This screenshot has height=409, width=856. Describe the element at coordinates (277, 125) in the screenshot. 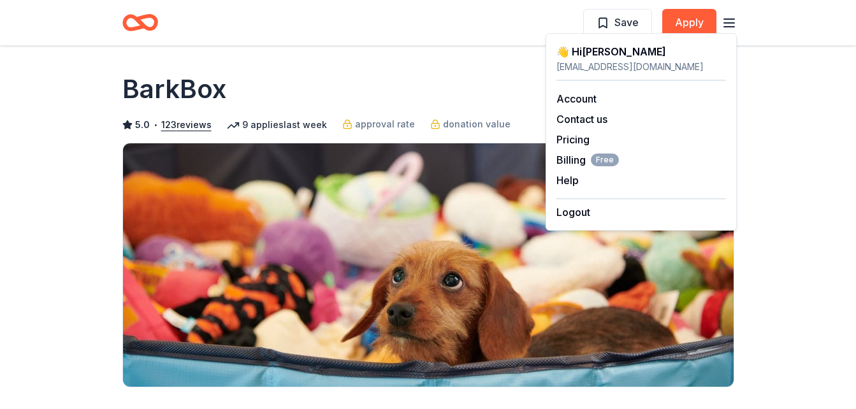

I see `div: 9 applies last week` at that location.